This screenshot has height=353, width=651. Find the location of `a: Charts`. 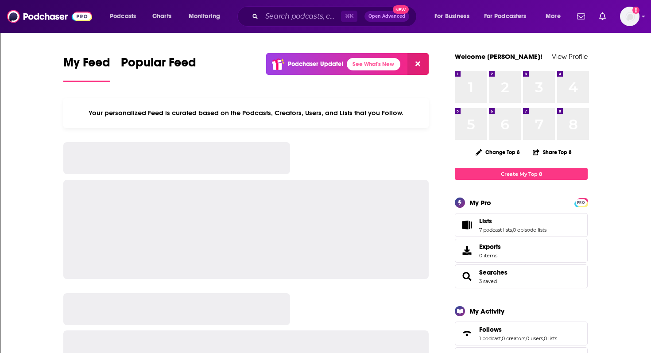

a: Charts is located at coordinates (162, 16).